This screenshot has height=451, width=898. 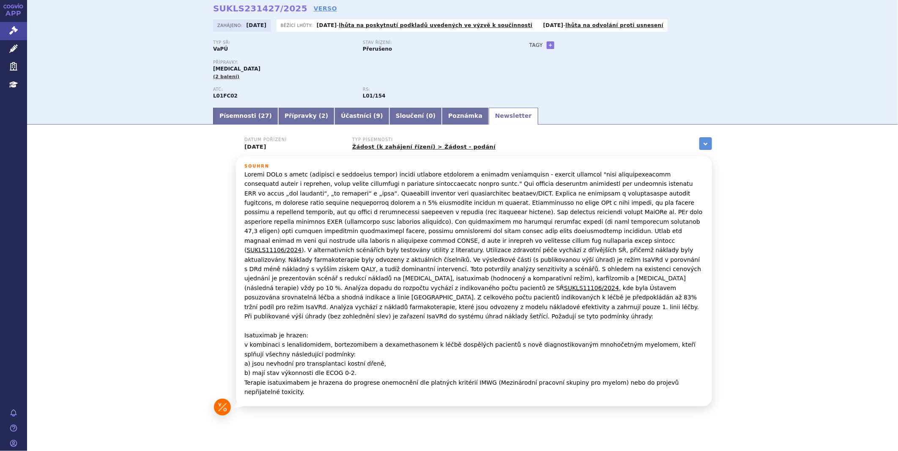 I want to click on p: Typ SŘ:, so click(x=284, y=43).